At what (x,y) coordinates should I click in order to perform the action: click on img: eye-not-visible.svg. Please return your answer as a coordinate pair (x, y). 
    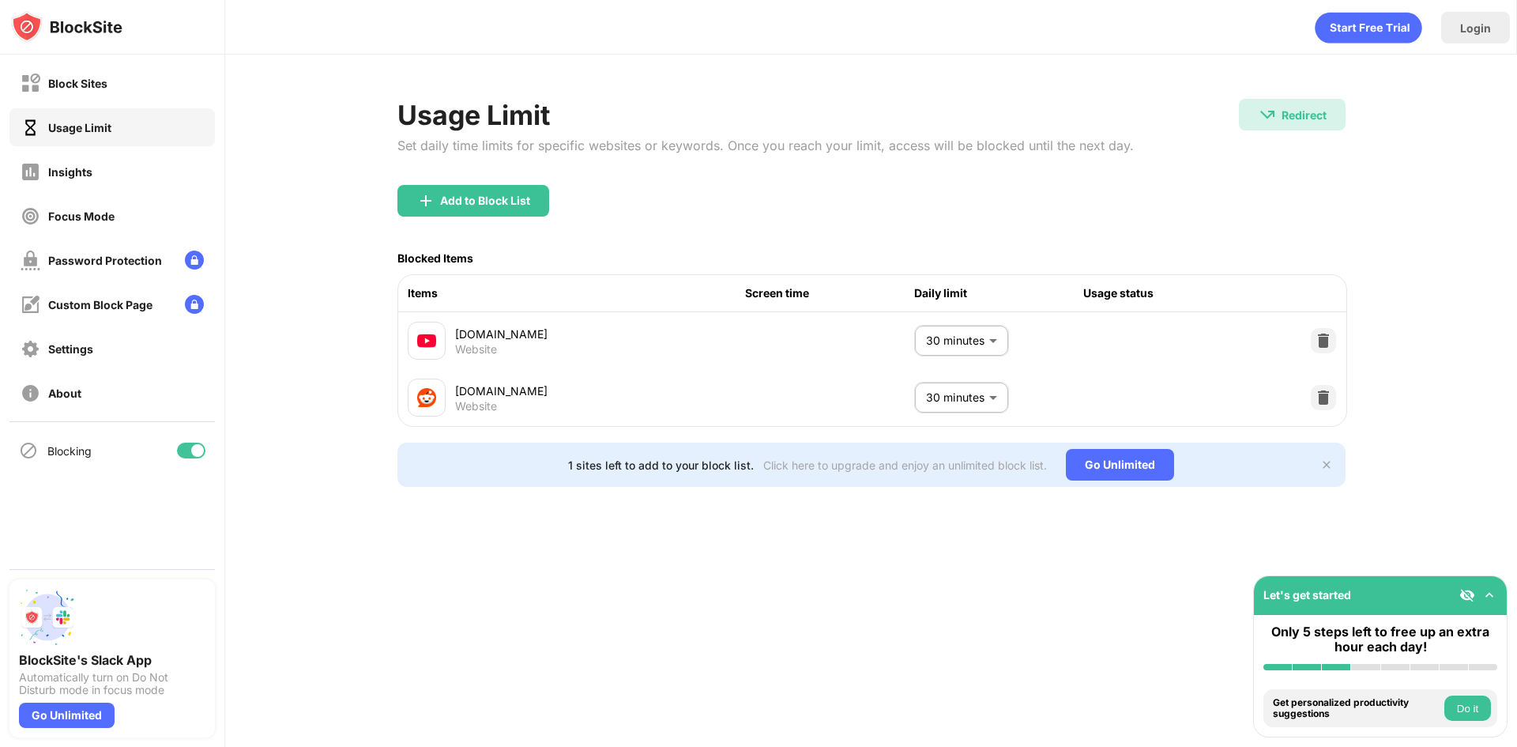
    Looking at the image, I should click on (1467, 595).